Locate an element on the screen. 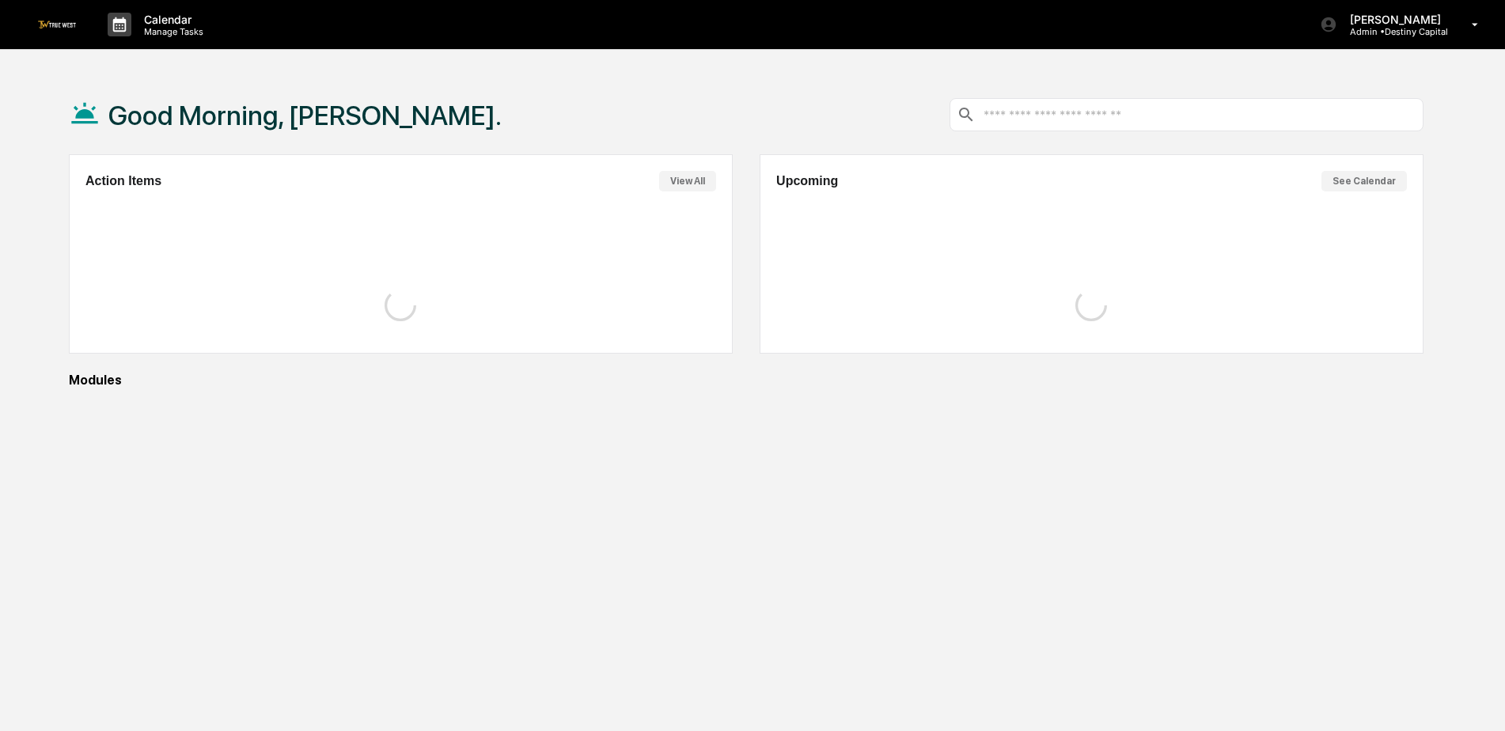  a: See Calendar is located at coordinates (1364, 181).